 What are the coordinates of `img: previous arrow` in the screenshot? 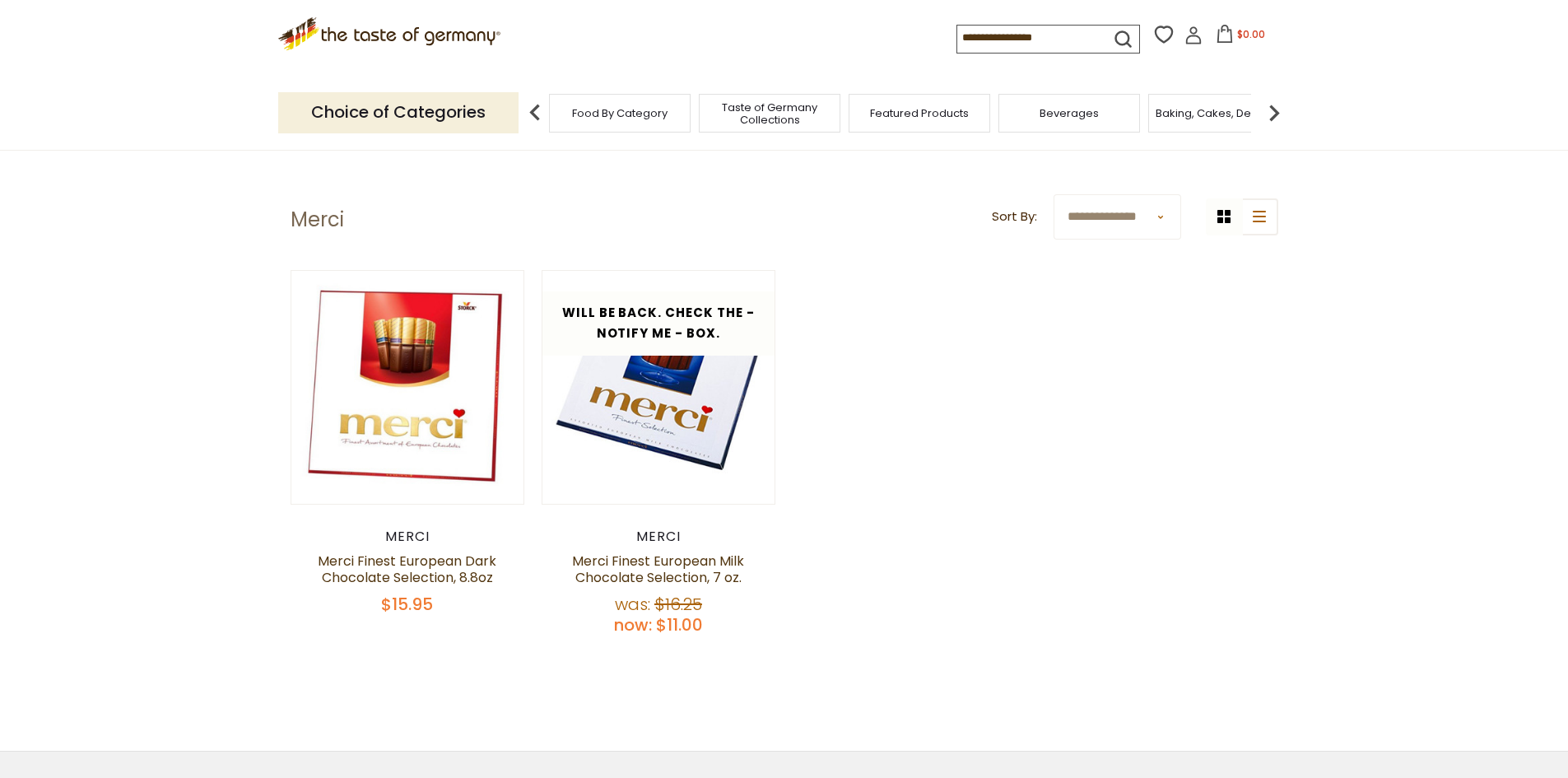 It's located at (535, 113).